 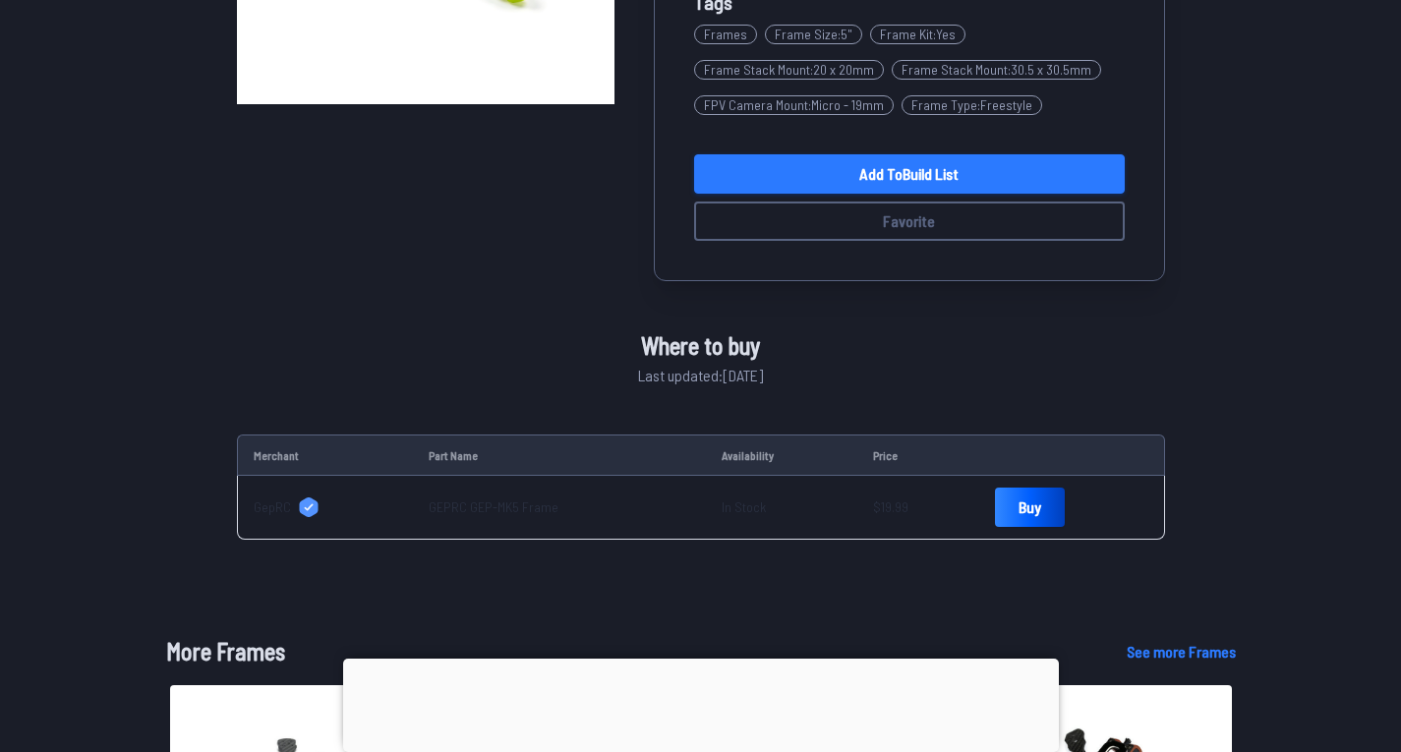 What do you see at coordinates (325, 455) in the screenshot?
I see `td: Merchant` at bounding box center [325, 455].